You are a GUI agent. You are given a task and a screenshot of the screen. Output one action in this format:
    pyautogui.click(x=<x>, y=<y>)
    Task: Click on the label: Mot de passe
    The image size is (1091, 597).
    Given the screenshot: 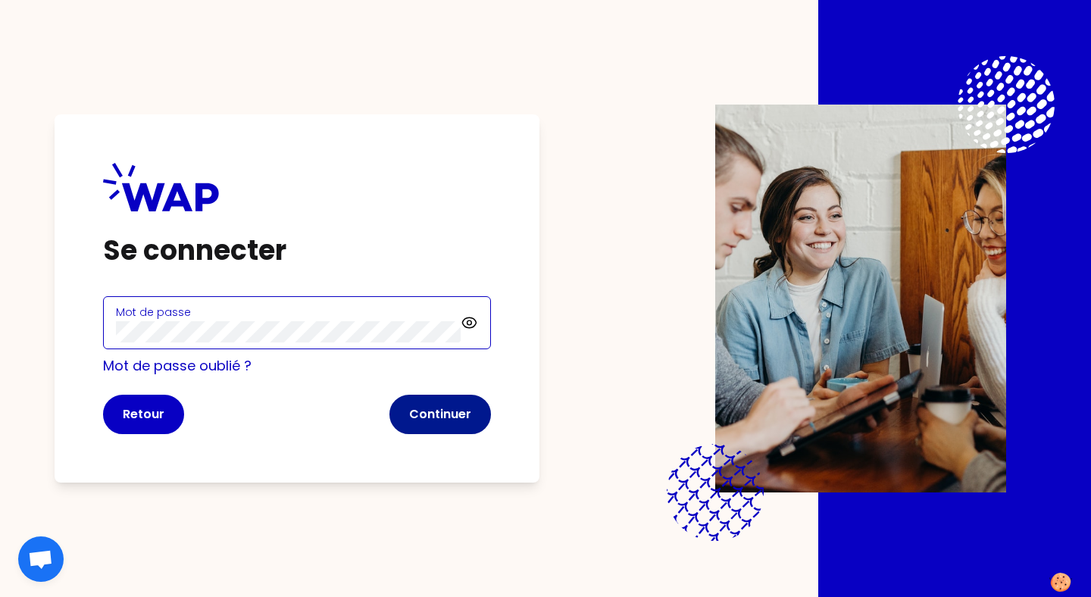 What is the action you would take?
    pyautogui.click(x=153, y=312)
    